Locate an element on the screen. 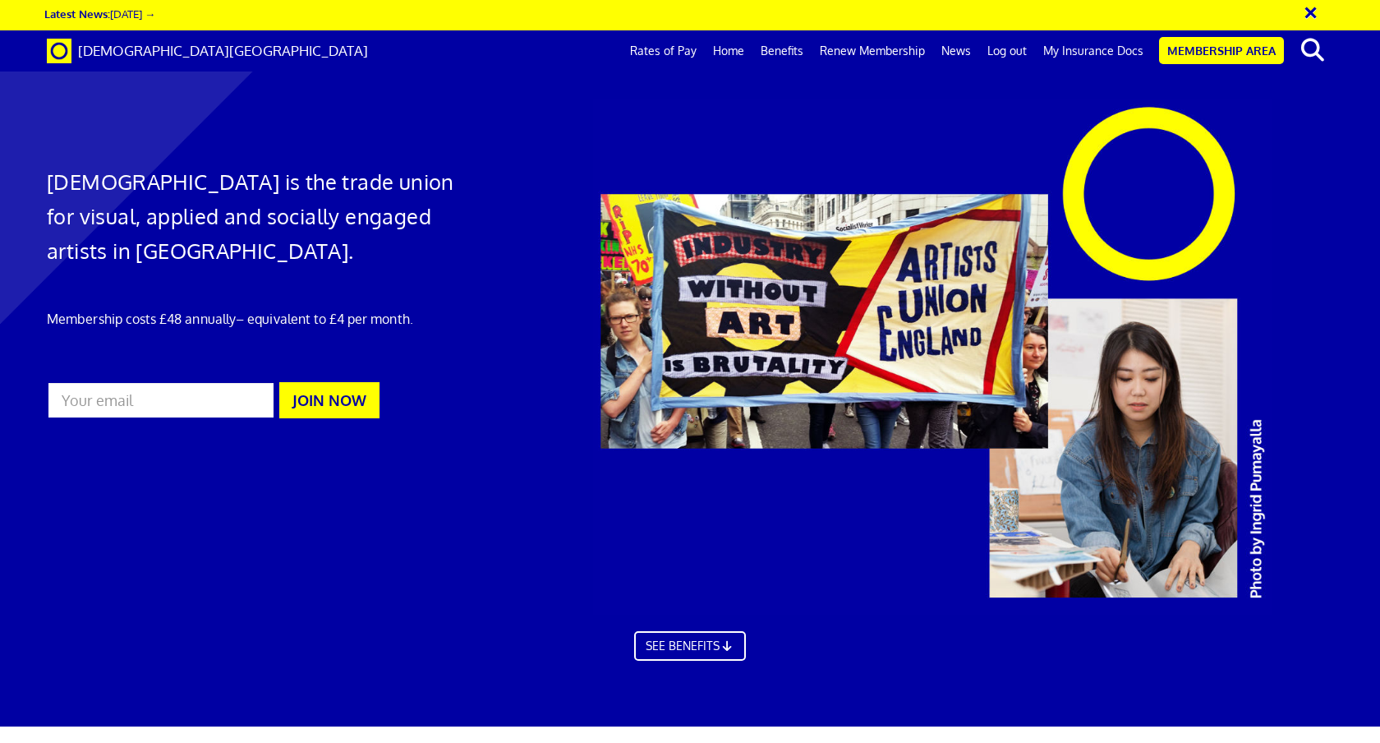  a: My Insurance Docs is located at coordinates (1094, 51).